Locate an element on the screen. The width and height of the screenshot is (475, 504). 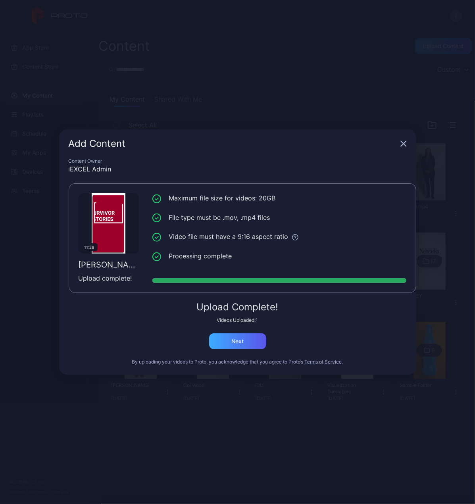
div: iEXCEL Admin is located at coordinates (238, 169).